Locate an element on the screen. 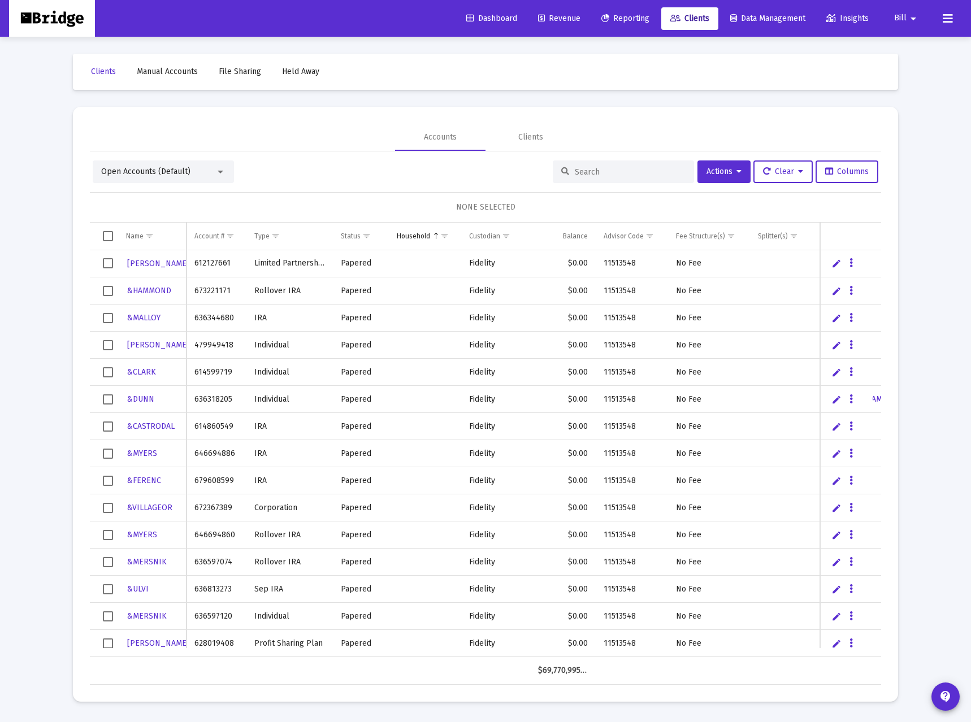 The width and height of the screenshot is (971, 722). button: Columns is located at coordinates (847, 172).